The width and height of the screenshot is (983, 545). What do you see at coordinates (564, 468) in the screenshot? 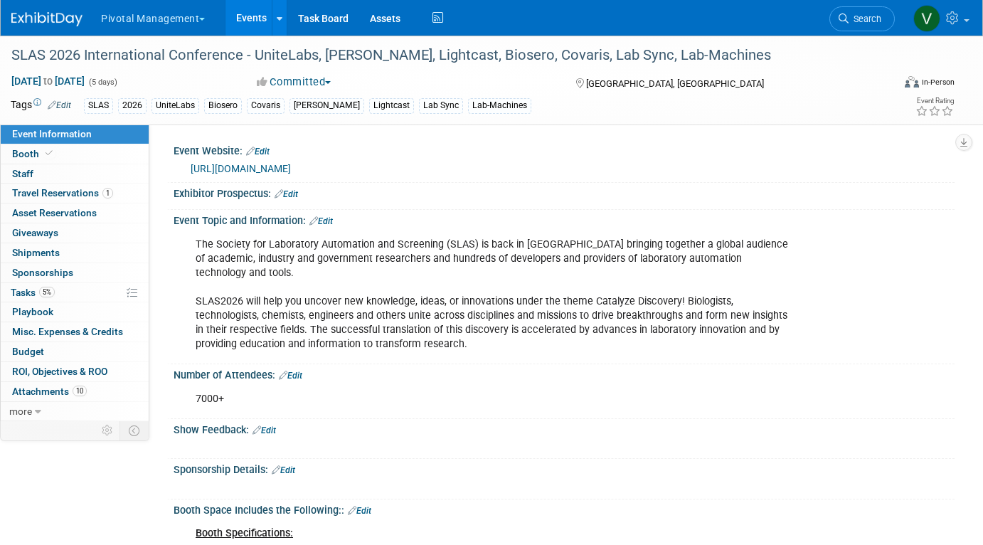
I see `div: Sponsorship Details:` at bounding box center [564, 468].